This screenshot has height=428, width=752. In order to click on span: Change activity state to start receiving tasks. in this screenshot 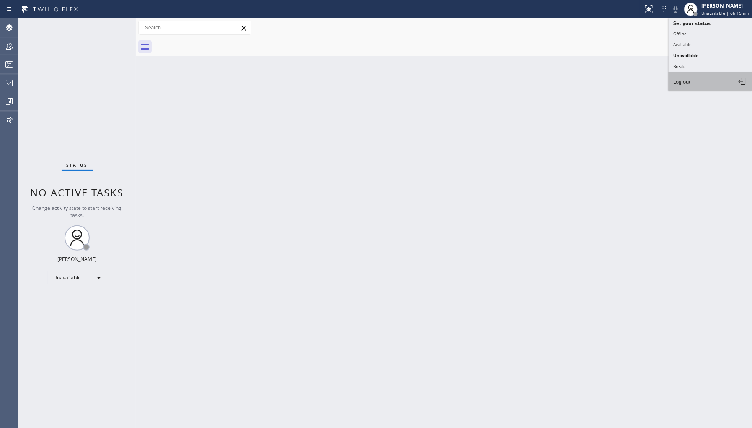, I will do `click(77, 211)`.